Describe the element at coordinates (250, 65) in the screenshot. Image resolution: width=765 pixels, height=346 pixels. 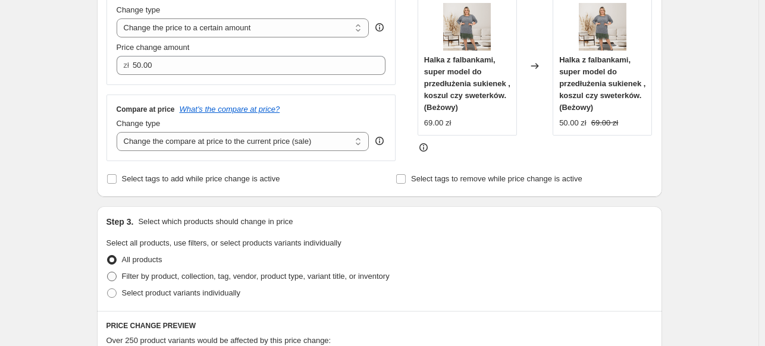
I see `input: 80.00` at that location.